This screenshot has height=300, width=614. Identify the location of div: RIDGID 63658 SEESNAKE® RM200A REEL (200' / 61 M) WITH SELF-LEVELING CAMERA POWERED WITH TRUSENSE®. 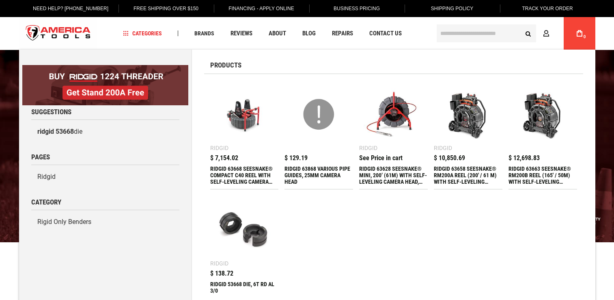
(468, 175).